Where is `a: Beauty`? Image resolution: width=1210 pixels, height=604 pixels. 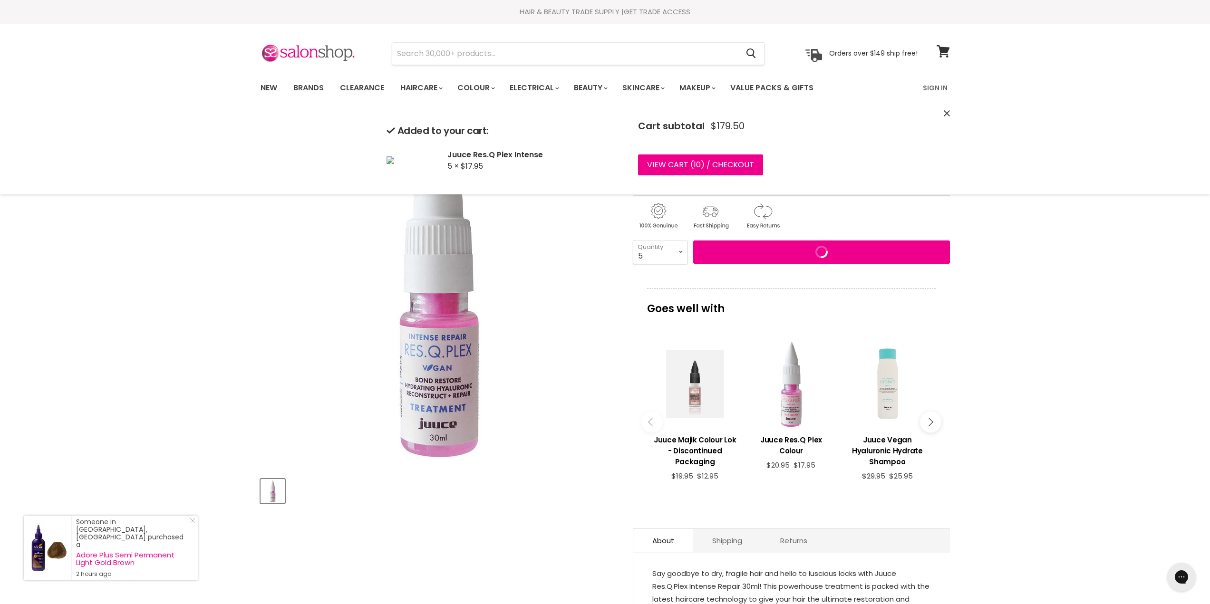
a: Beauty is located at coordinates (590, 88).